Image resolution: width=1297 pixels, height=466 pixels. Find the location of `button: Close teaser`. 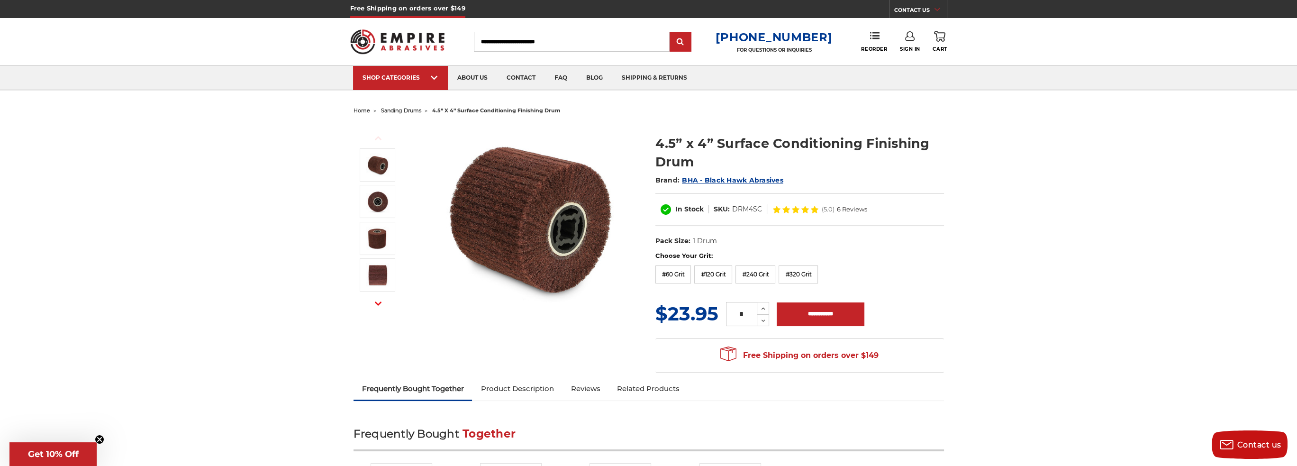

button: Close teaser is located at coordinates (100, 439).